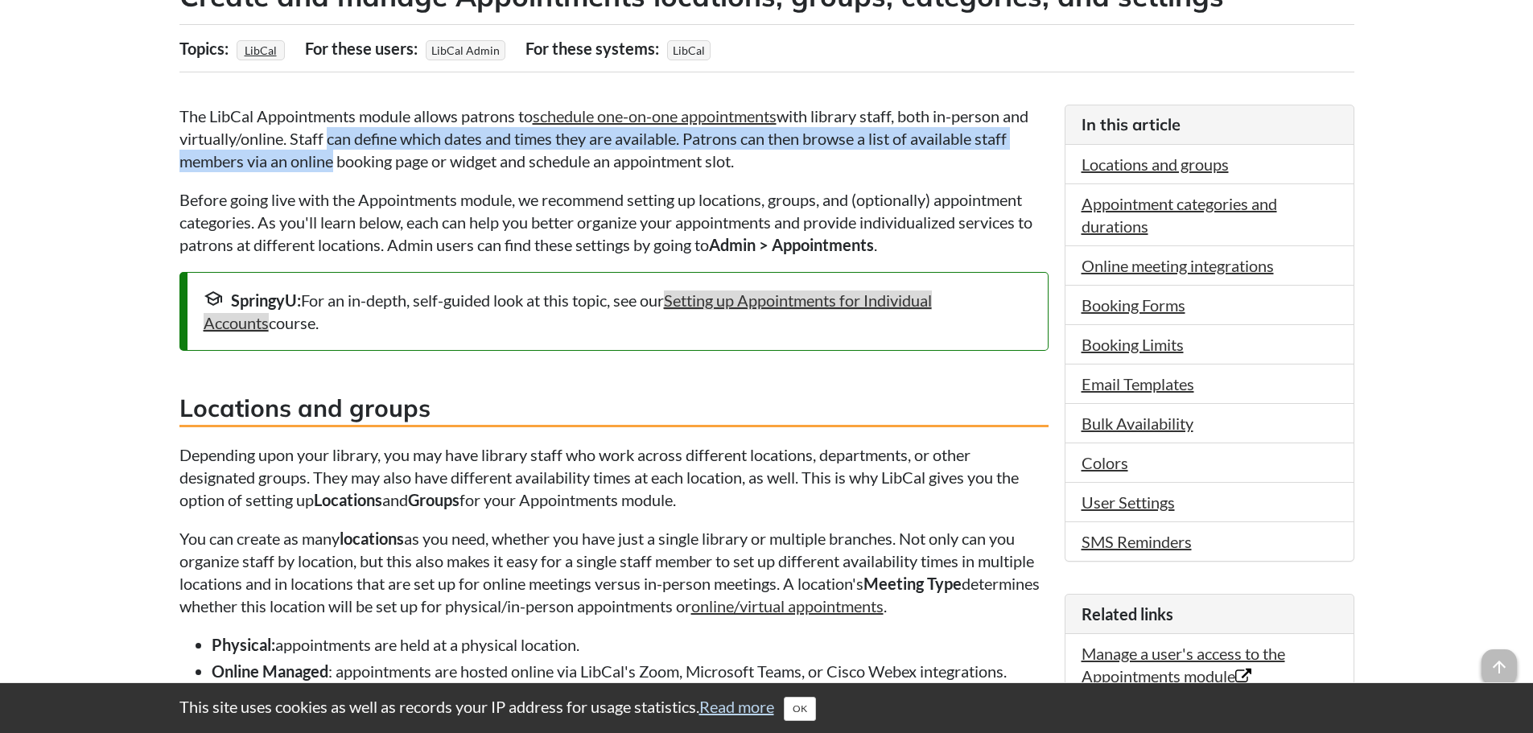 Image resolution: width=1533 pixels, height=733 pixels. Describe the element at coordinates (1105, 463) in the screenshot. I see `a: Colors` at that location.